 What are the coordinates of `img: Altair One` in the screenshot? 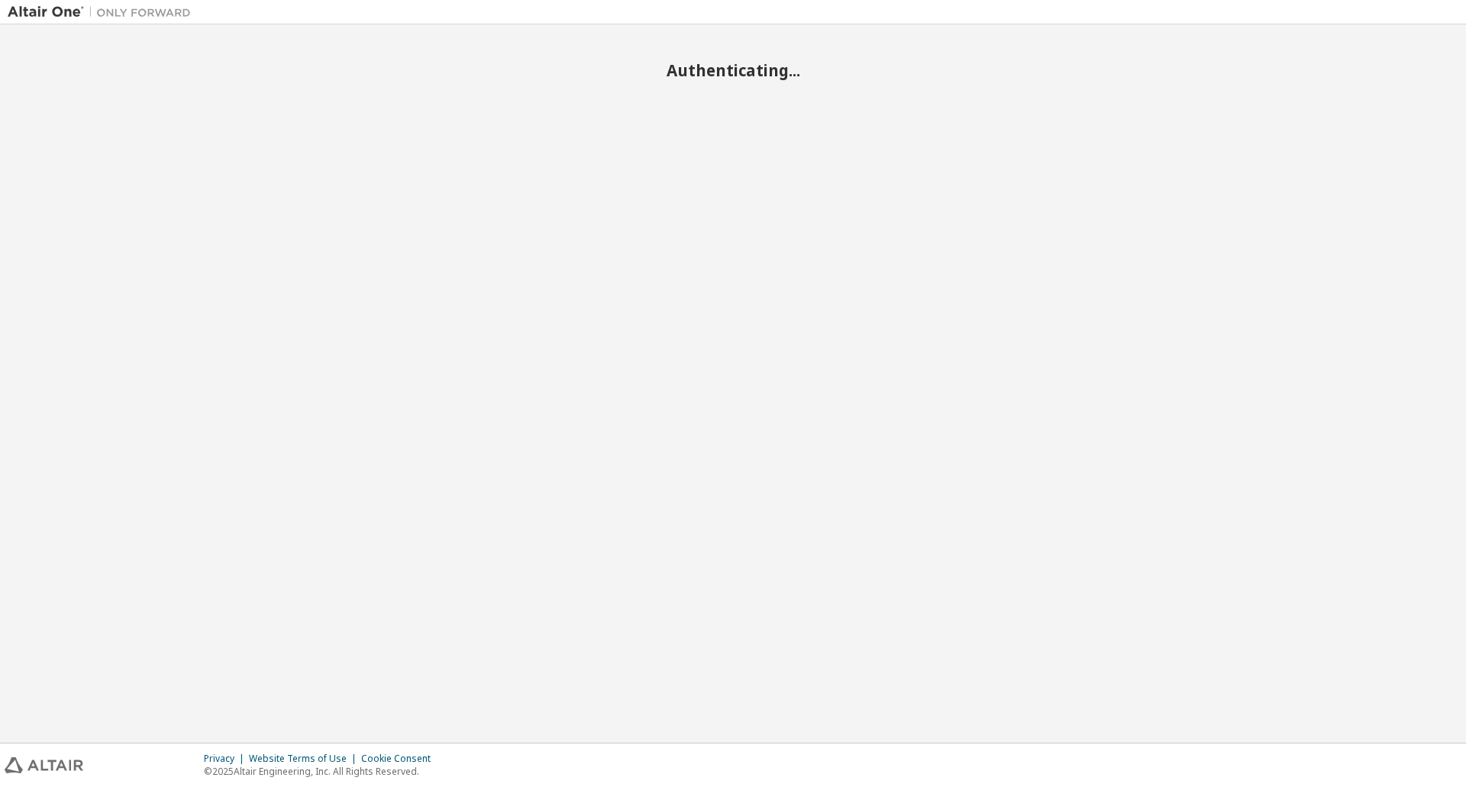 It's located at (103, 12).